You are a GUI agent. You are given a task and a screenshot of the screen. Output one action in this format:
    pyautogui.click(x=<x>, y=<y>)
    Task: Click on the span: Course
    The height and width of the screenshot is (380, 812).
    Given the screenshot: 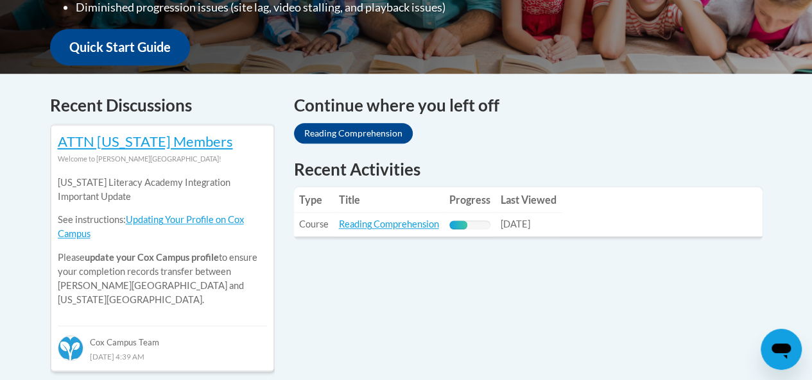 What is the action you would take?
    pyautogui.click(x=314, y=224)
    